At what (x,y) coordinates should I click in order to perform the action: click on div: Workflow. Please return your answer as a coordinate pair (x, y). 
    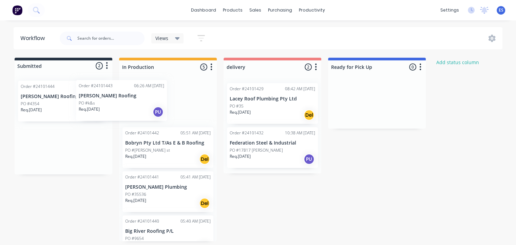
    Looking at the image, I should click on (34, 38).